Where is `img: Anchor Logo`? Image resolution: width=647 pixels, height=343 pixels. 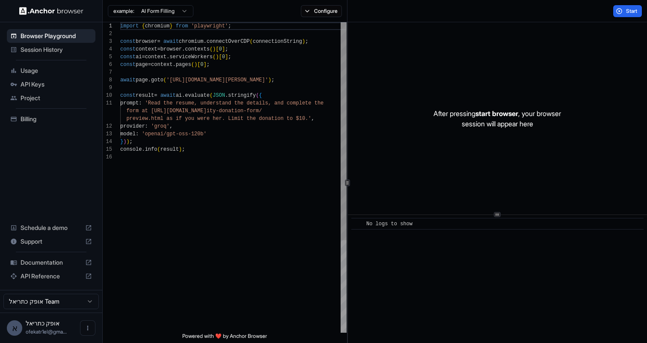 img: Anchor Logo is located at coordinates (51, 11).